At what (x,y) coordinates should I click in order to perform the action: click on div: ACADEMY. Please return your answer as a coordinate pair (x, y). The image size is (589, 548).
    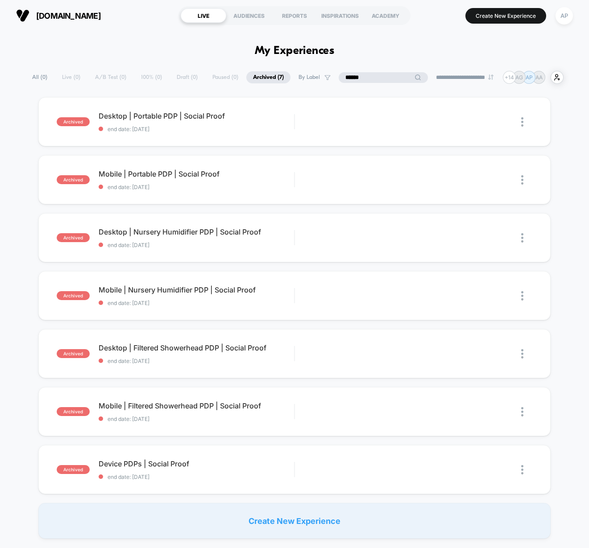
    Looking at the image, I should click on (386, 16).